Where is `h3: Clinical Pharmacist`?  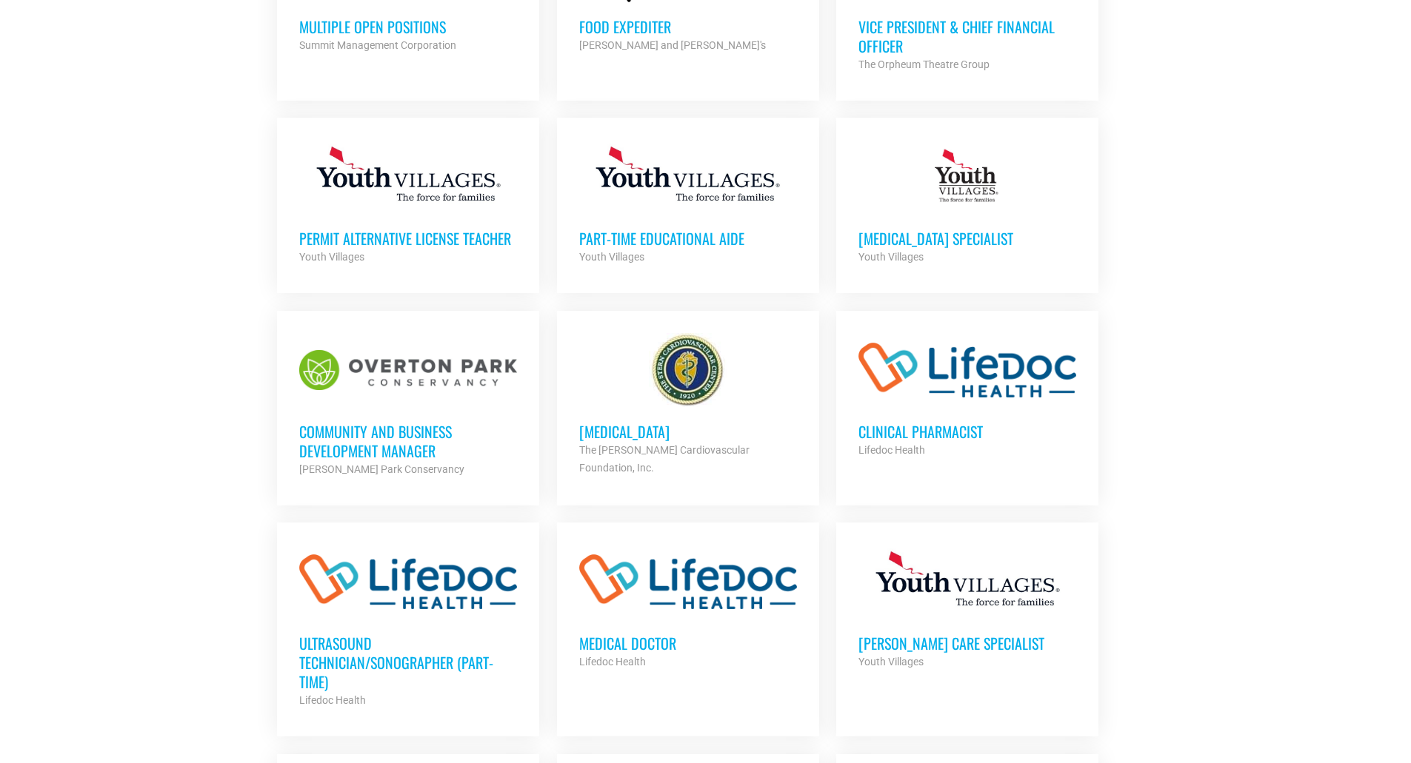 h3: Clinical Pharmacist is located at coordinates (967, 432).